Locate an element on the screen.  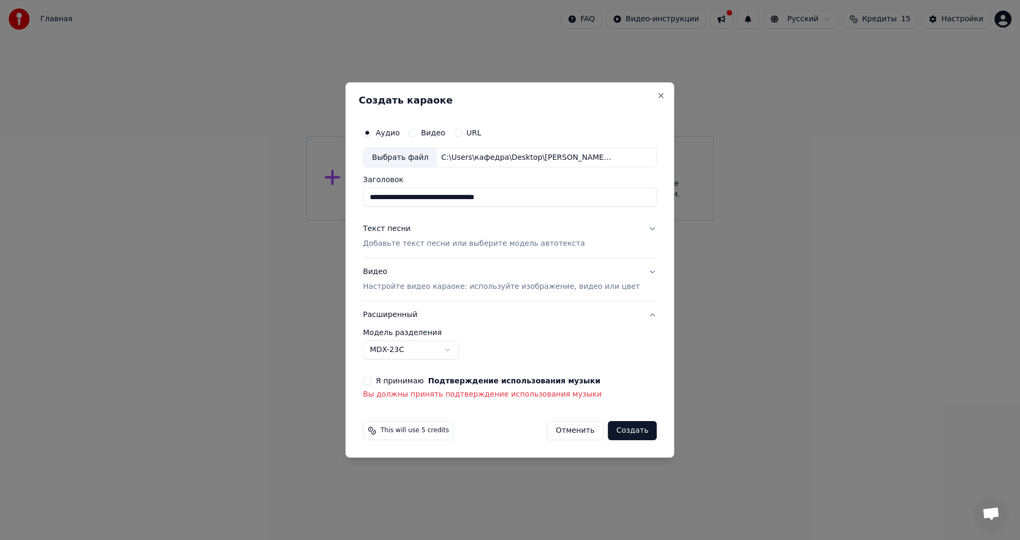
label: Заголовок is located at coordinates (509, 180).